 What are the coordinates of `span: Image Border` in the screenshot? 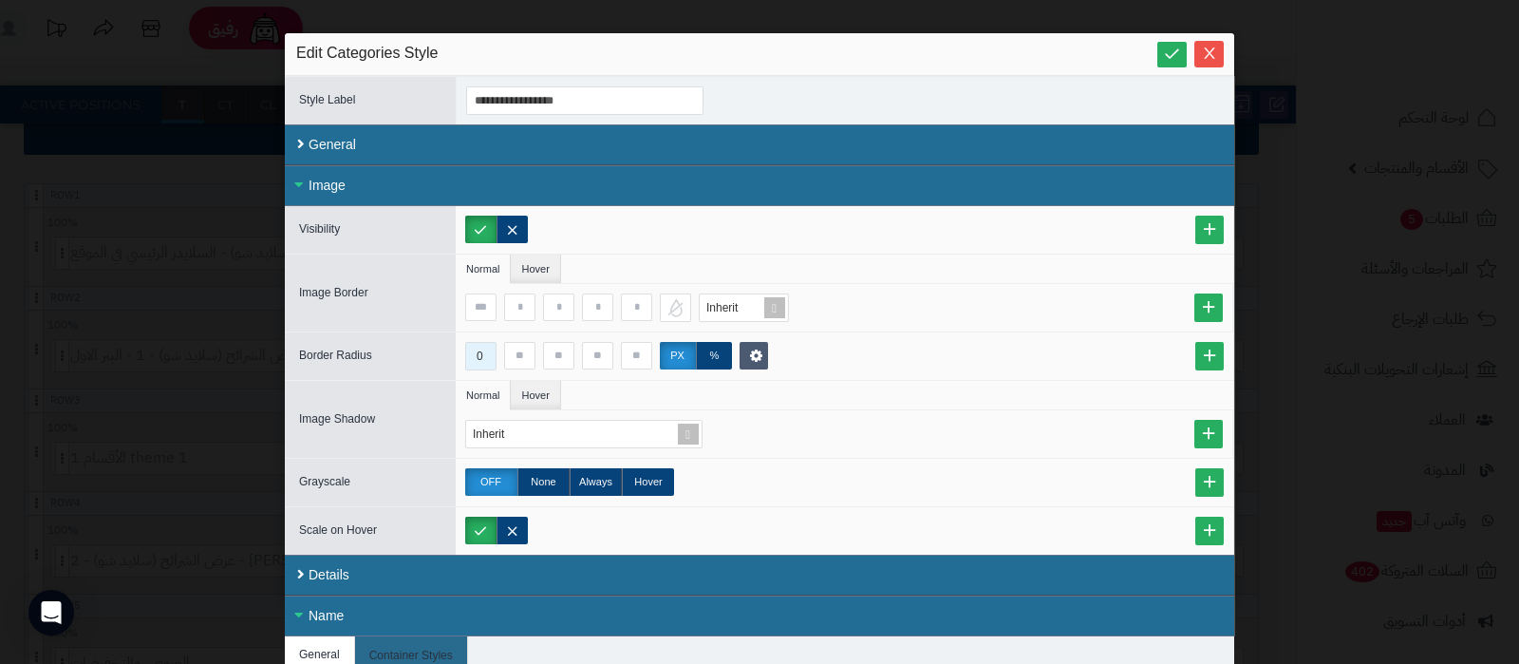 It's located at (333, 292).